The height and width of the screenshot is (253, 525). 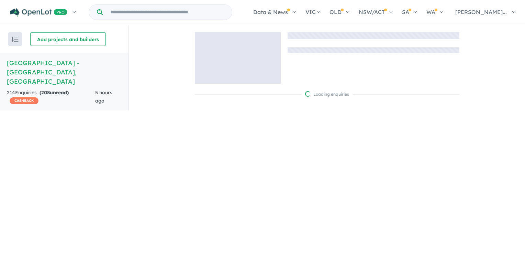 What do you see at coordinates (54, 93) in the screenshot?
I see `strong: ( unread)` at bounding box center [54, 93].